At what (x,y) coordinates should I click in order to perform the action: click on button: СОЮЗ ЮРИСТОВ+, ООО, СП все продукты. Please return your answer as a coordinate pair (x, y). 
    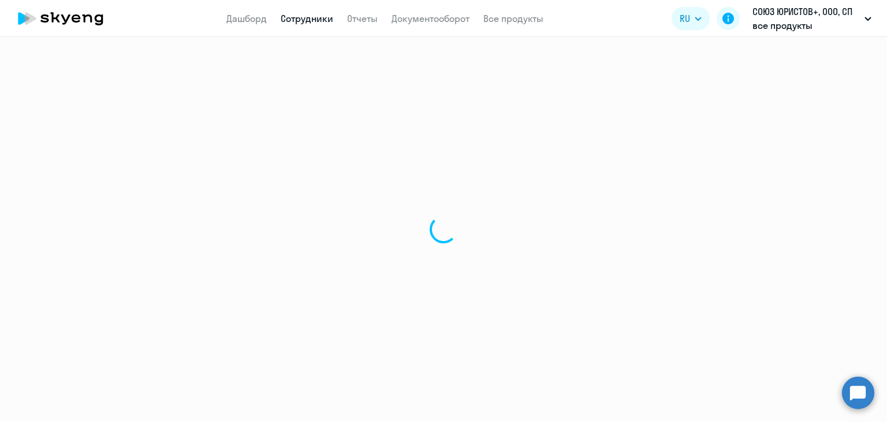
    Looking at the image, I should click on (812, 18).